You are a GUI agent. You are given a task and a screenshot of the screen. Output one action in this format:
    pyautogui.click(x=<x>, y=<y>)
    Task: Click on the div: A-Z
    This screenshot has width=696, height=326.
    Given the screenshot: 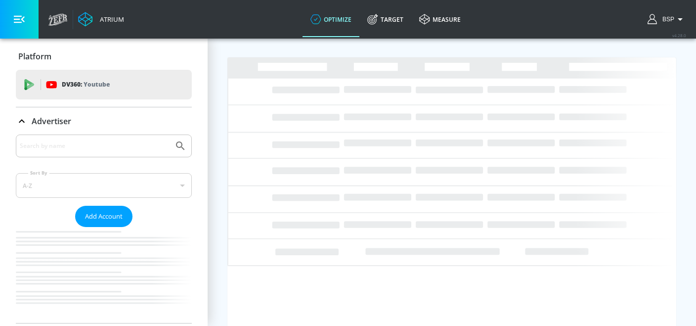 What is the action you would take?
    pyautogui.click(x=104, y=185)
    